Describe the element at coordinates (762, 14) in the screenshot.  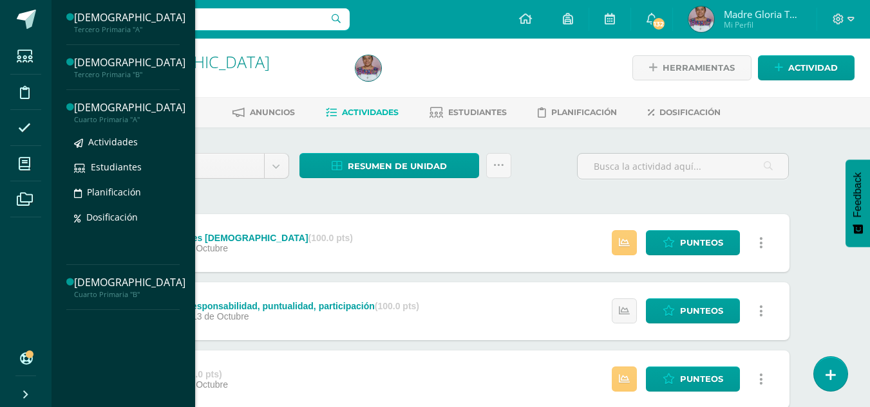
I see `span: Madre Gloria Telón Apén` at that location.